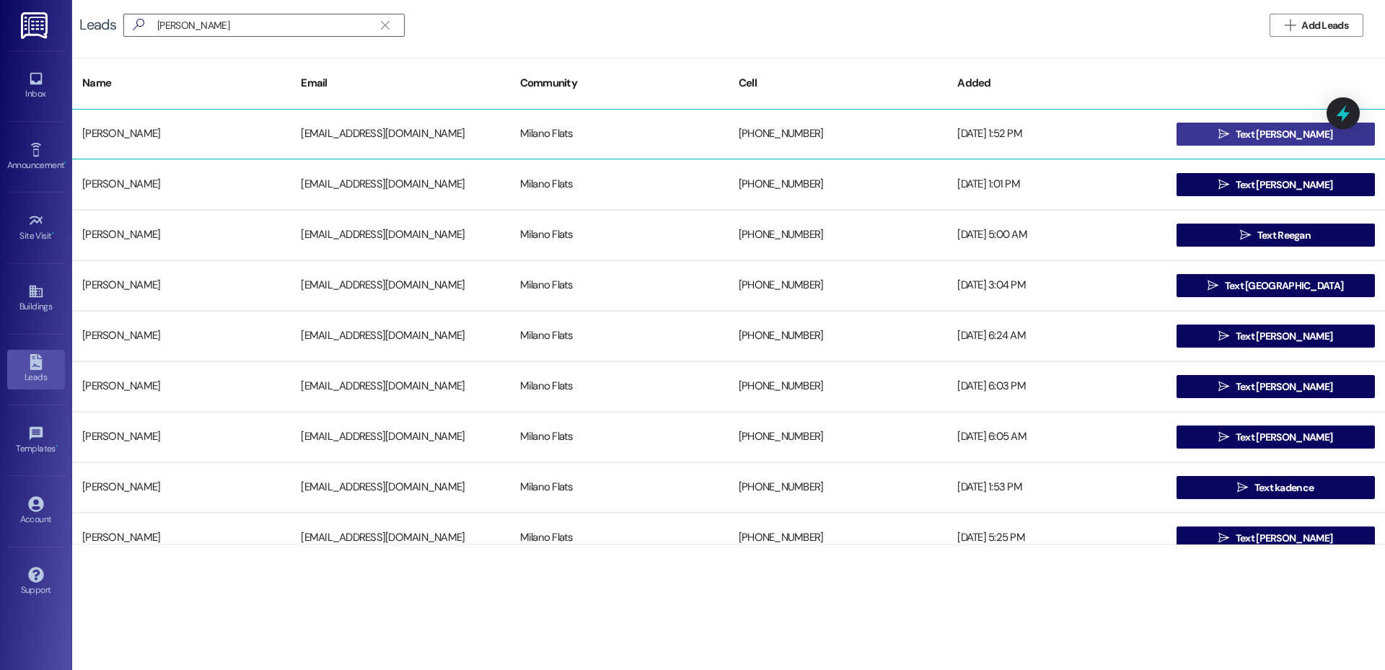 The width and height of the screenshot is (1385, 670). Describe the element at coordinates (1284, 235) in the screenshot. I see `span: Text Reegan` at that location.